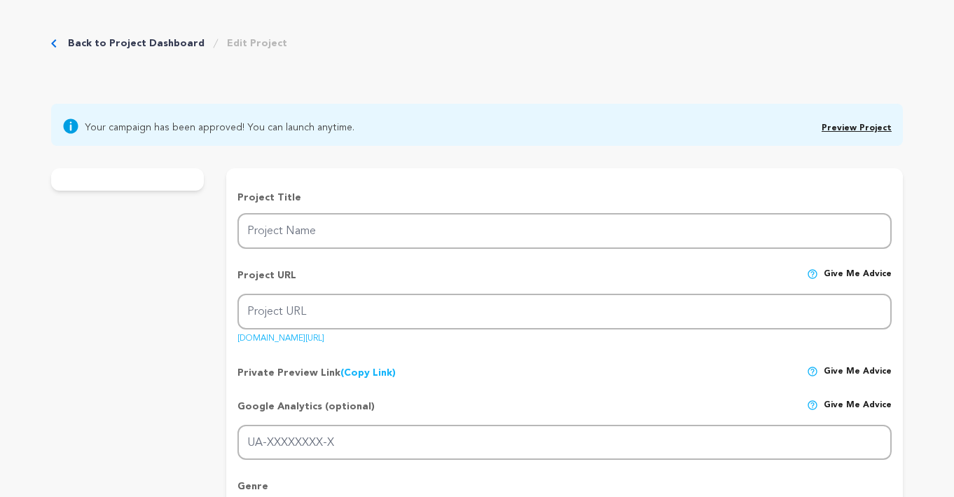 The width and height of the screenshot is (954, 497). Describe the element at coordinates (565, 198) in the screenshot. I see `p: Project Title` at that location.